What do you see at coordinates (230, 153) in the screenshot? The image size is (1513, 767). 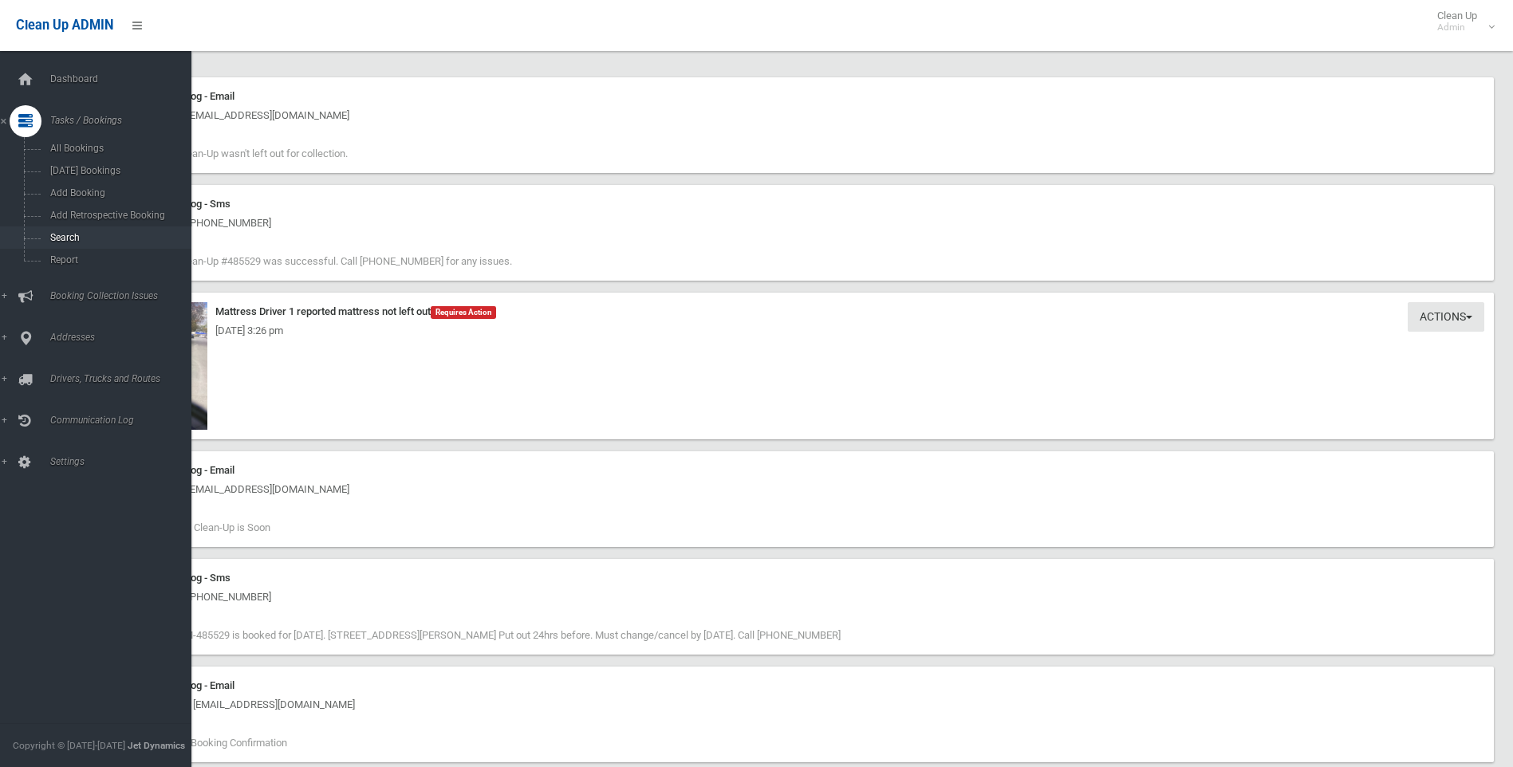 I see `span: Your Mattress Clean-Up wasn't left out for collection.` at bounding box center [230, 153].